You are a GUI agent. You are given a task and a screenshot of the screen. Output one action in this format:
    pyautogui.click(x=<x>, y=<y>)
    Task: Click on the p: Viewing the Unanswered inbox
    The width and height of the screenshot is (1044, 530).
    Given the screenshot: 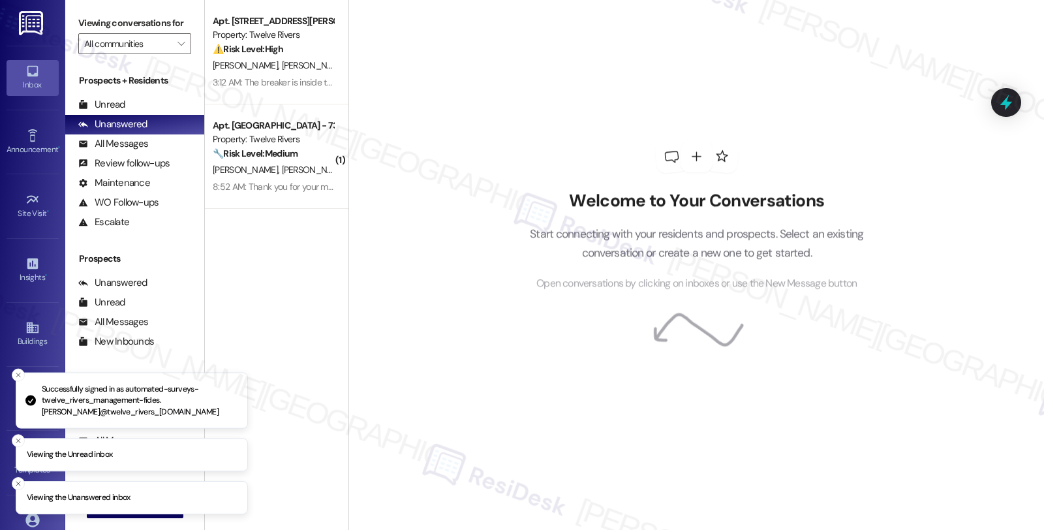 What is the action you would take?
    pyautogui.click(x=78, y=498)
    